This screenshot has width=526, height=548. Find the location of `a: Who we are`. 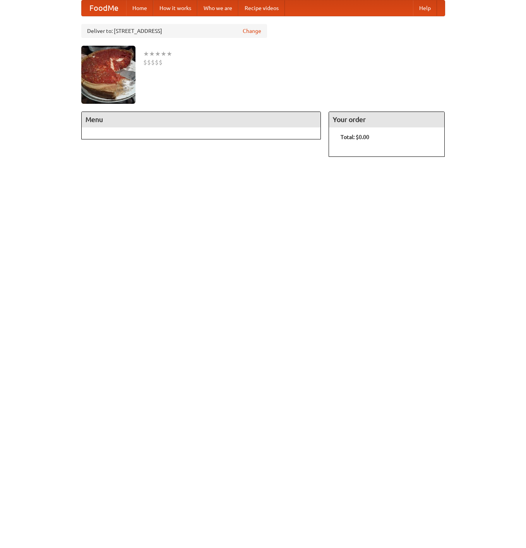

a: Who we are is located at coordinates (218, 8).